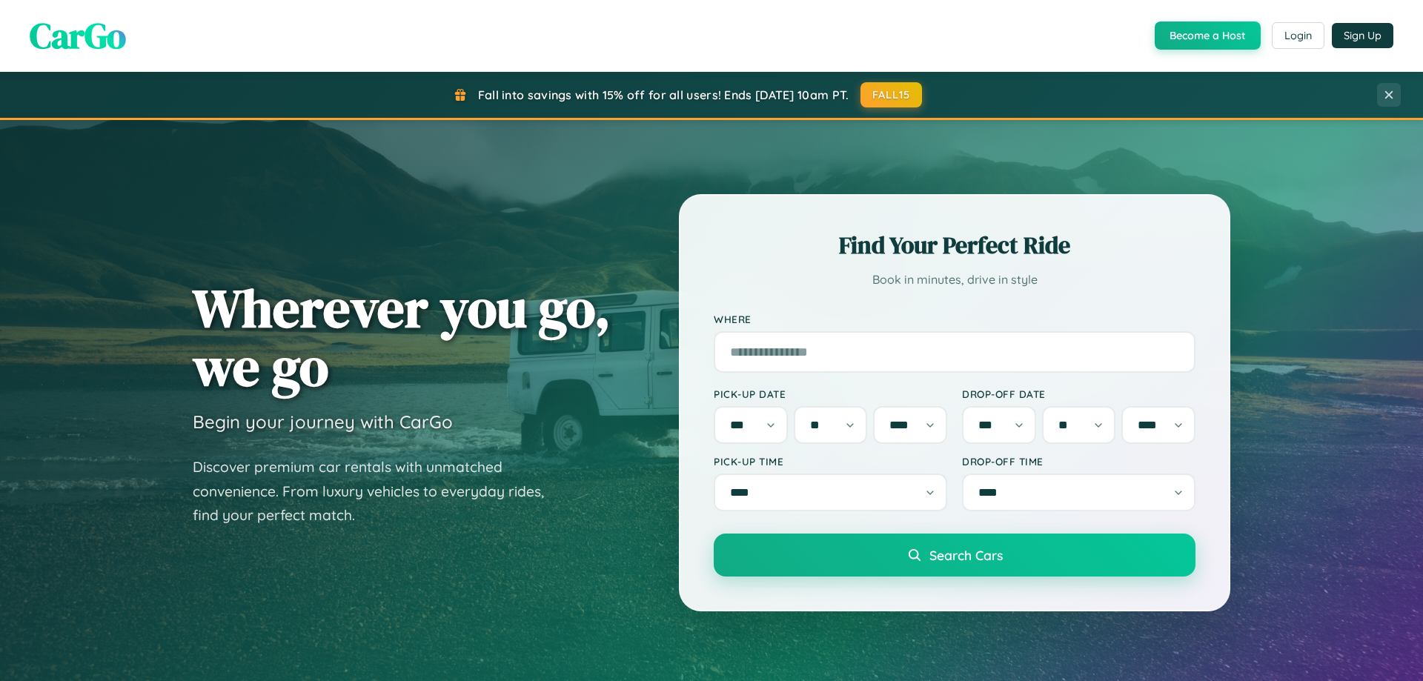 The image size is (1423, 681). What do you see at coordinates (322, 422) in the screenshot?
I see `h3: Begin your journey with CarGo` at bounding box center [322, 422].